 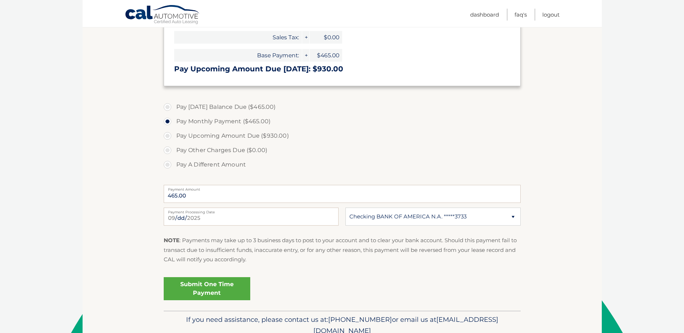 I want to click on span: $0.00, so click(x=326, y=37).